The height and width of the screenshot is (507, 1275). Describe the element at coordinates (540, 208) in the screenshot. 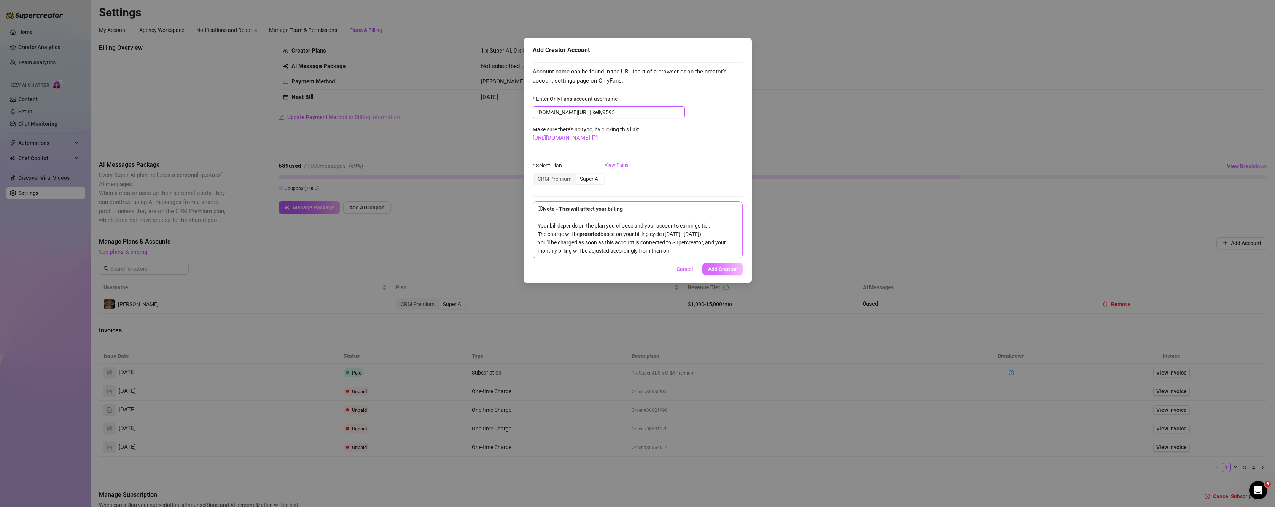

I see `span: info-circle` at that location.